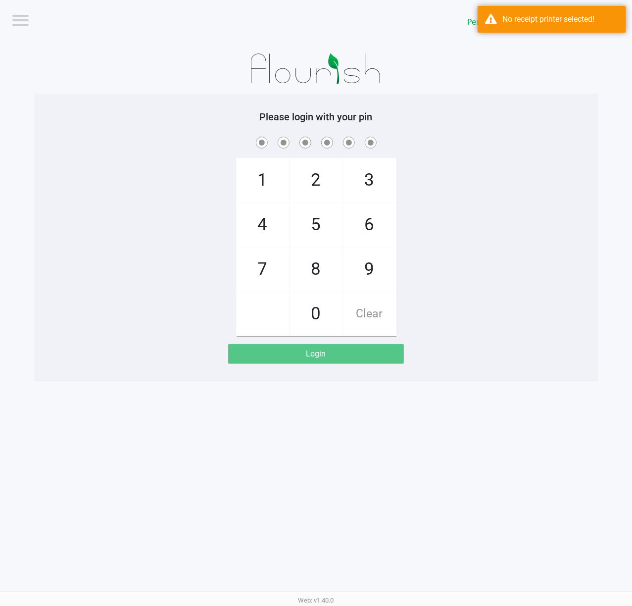 Image resolution: width=632 pixels, height=606 pixels. I want to click on span: 1, so click(263, 180).